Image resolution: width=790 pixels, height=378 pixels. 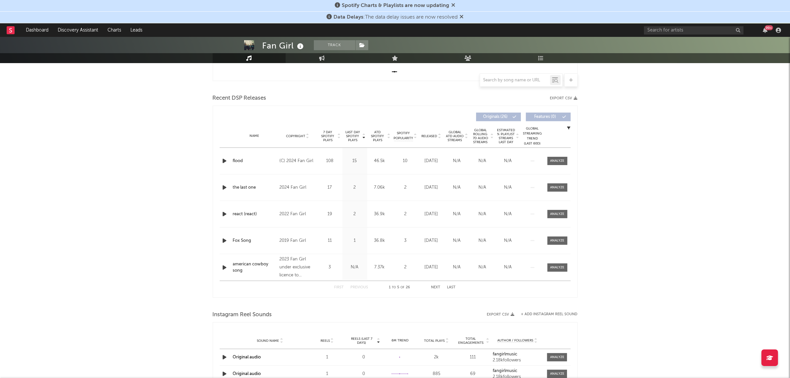 What do you see at coordinates (380, 267) in the screenshot?
I see `div: 7.37k` at bounding box center [380, 267].